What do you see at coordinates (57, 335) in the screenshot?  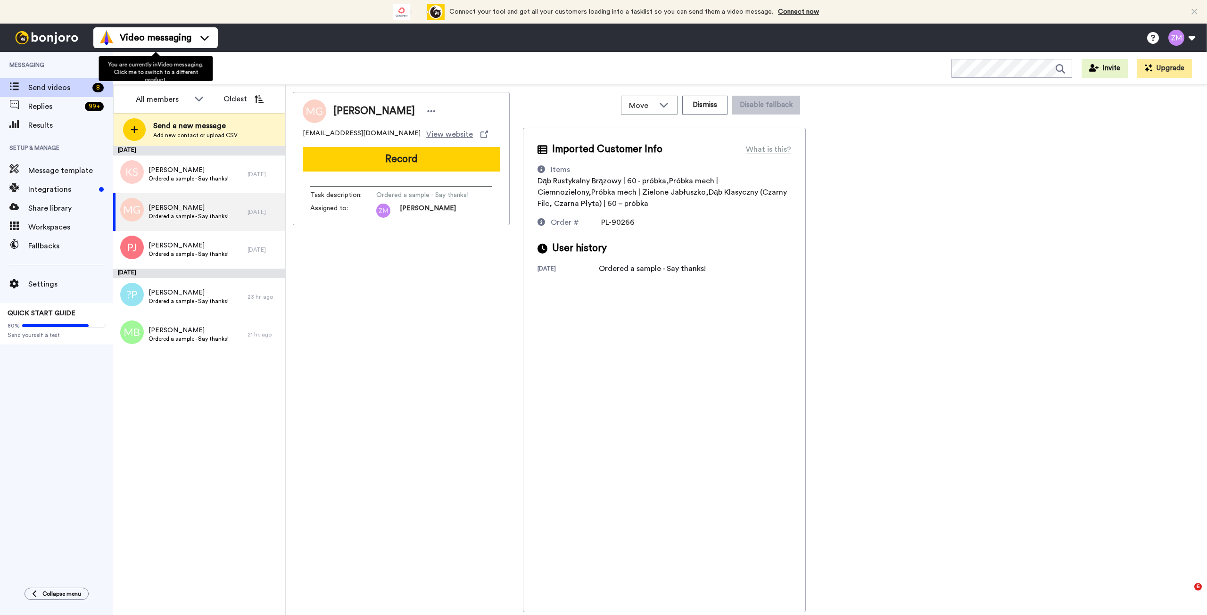 I see `span: Send yourself a test` at bounding box center [57, 335].